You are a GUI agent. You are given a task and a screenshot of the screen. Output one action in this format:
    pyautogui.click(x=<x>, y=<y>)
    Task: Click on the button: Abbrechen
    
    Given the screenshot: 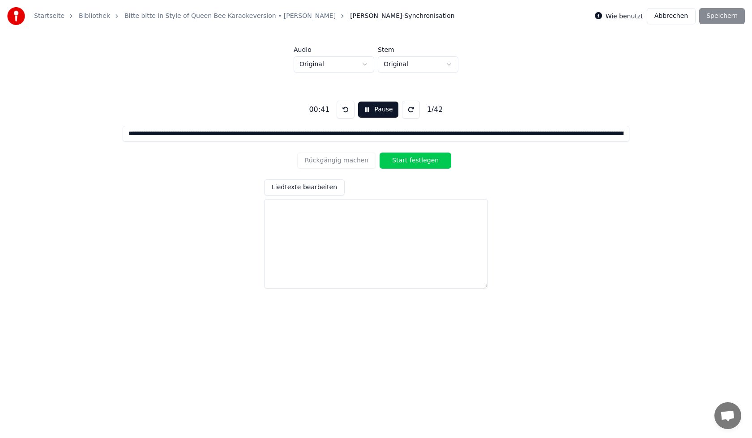 What is the action you would take?
    pyautogui.click(x=671, y=16)
    